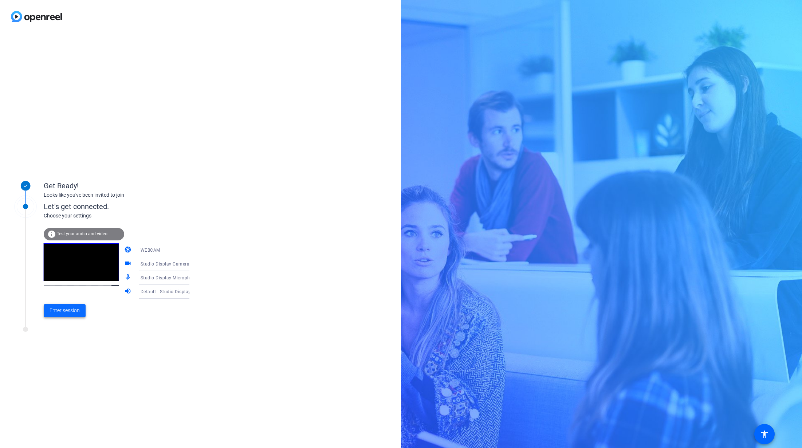  I want to click on div: Let's get connected., so click(124, 206).